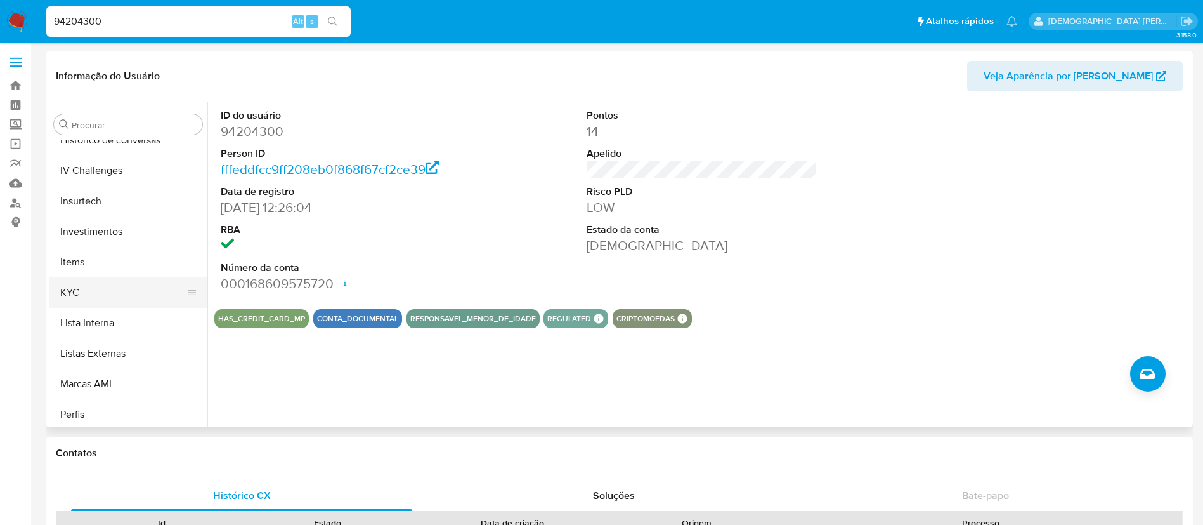 The height and width of the screenshot is (525, 1203). What do you see at coordinates (619, 453) in the screenshot?
I see `h1: Contatos` at bounding box center [619, 453].